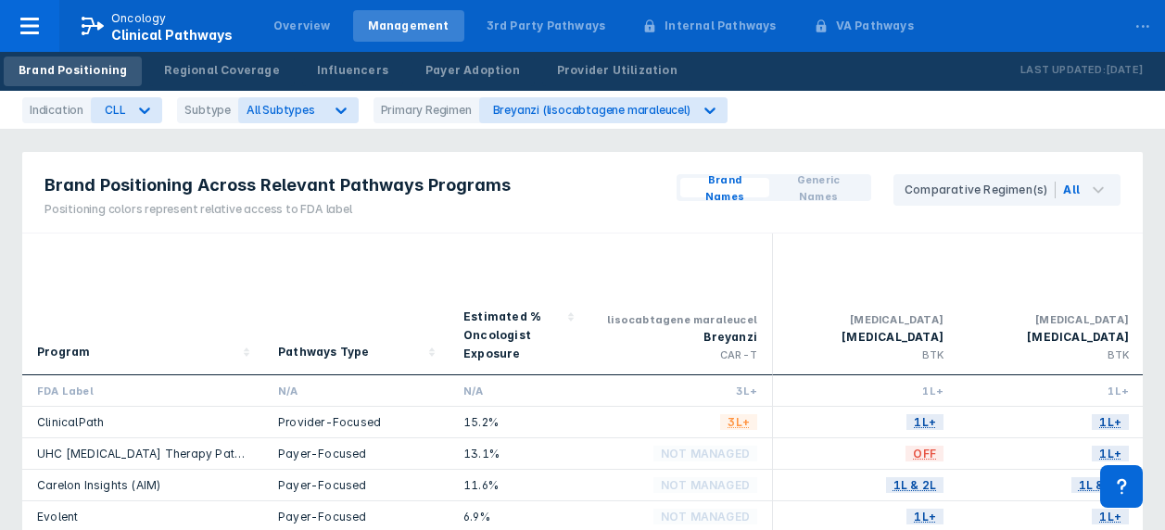  Describe the element at coordinates (63, 352) in the screenshot. I see `div: Program` at that location.